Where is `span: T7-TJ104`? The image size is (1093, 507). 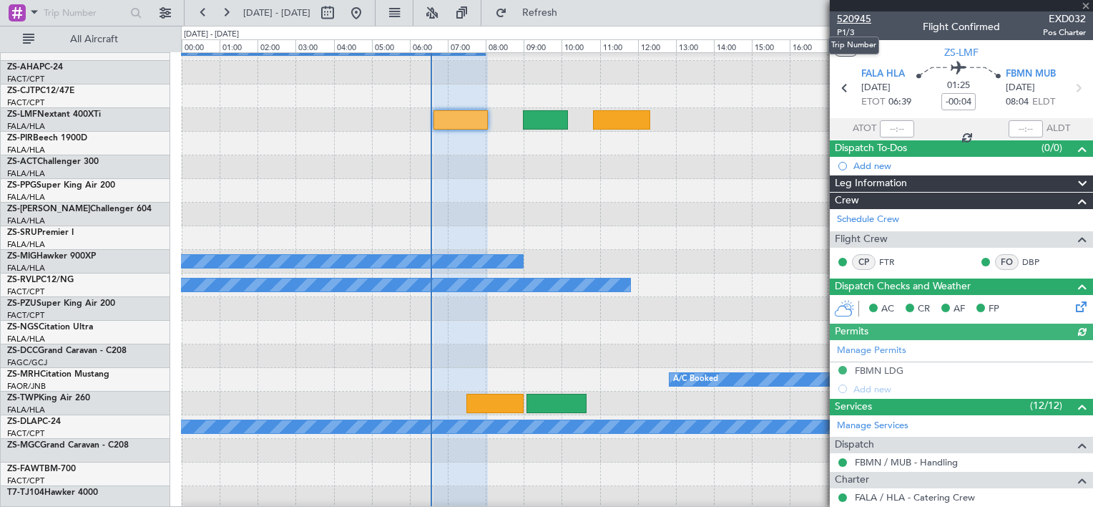 span: T7-TJ104 is located at coordinates (26, 492).